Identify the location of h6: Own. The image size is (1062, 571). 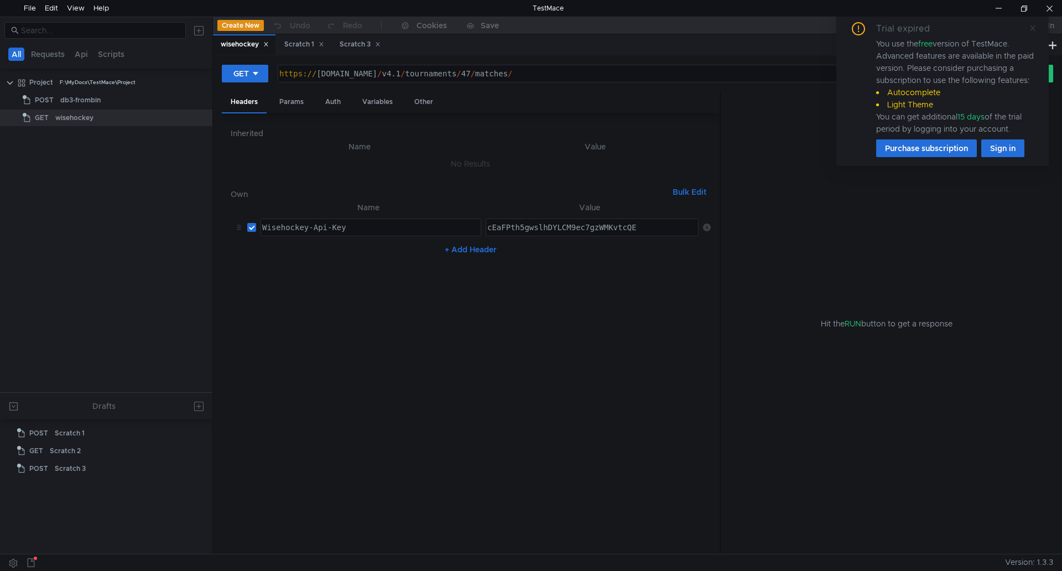
(449, 194).